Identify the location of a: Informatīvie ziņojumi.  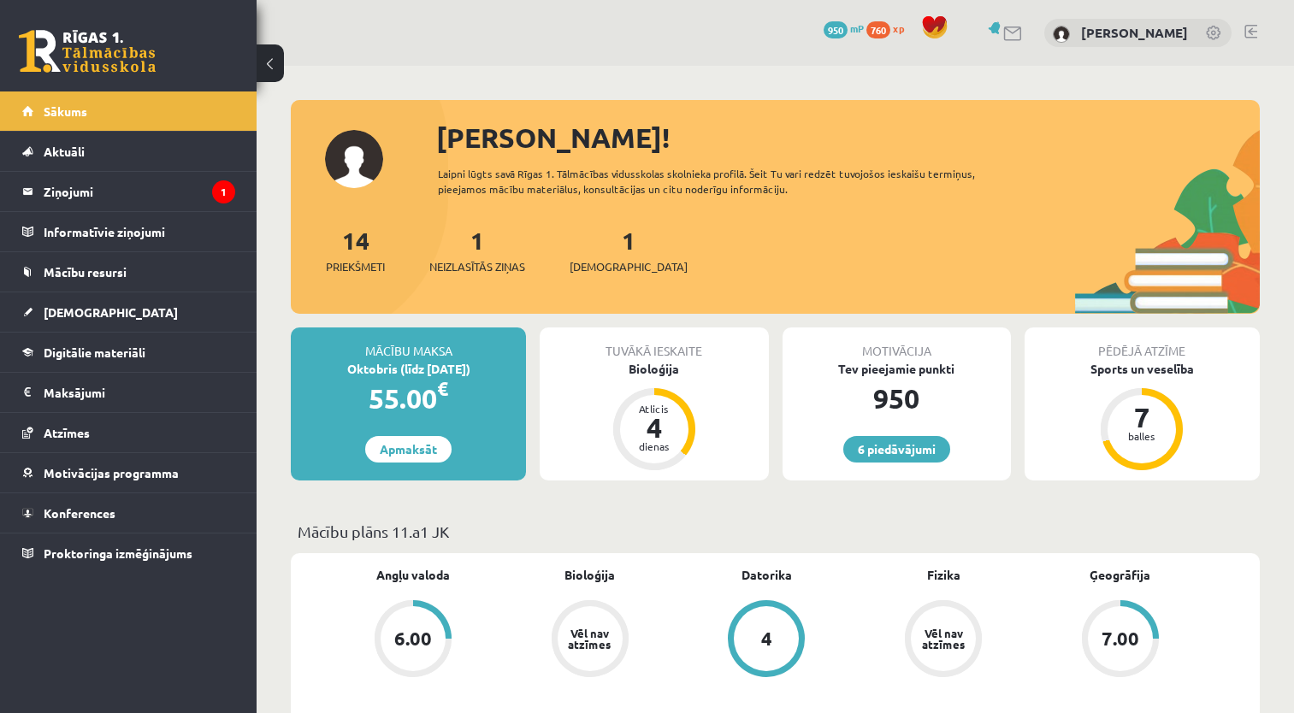
(128, 232).